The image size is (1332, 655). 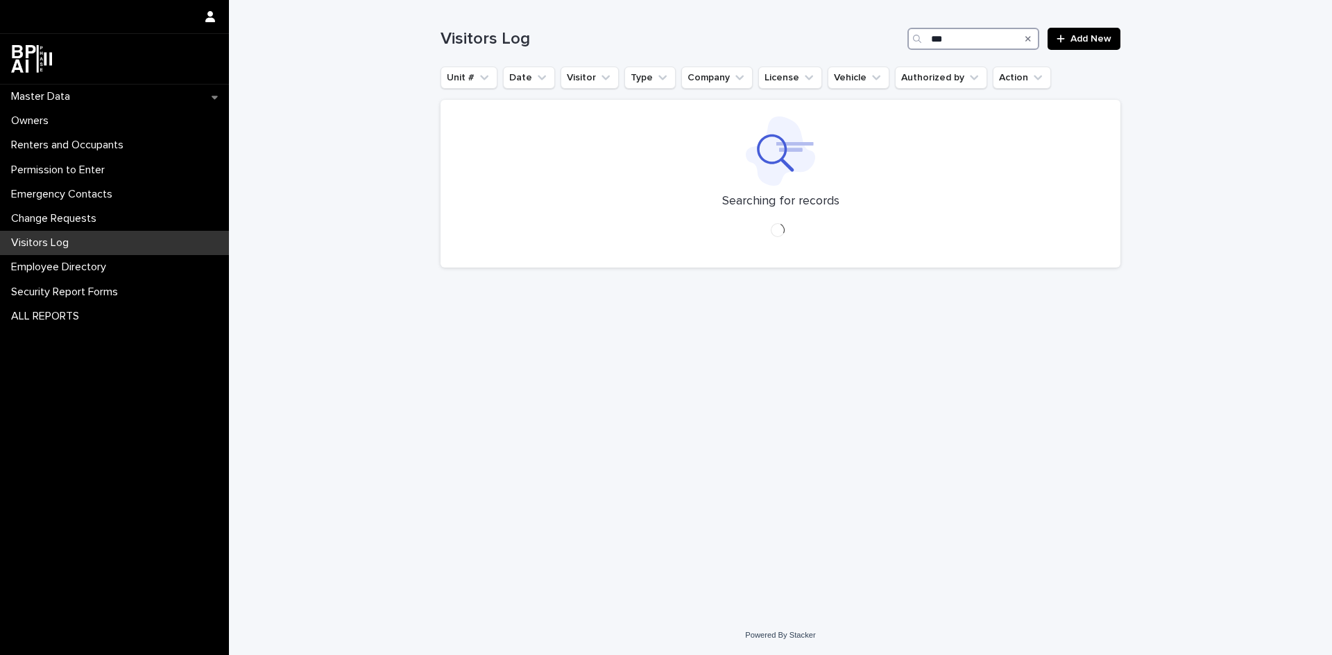 What do you see at coordinates (973, 39) in the screenshot?
I see `div: Search` at bounding box center [973, 39].